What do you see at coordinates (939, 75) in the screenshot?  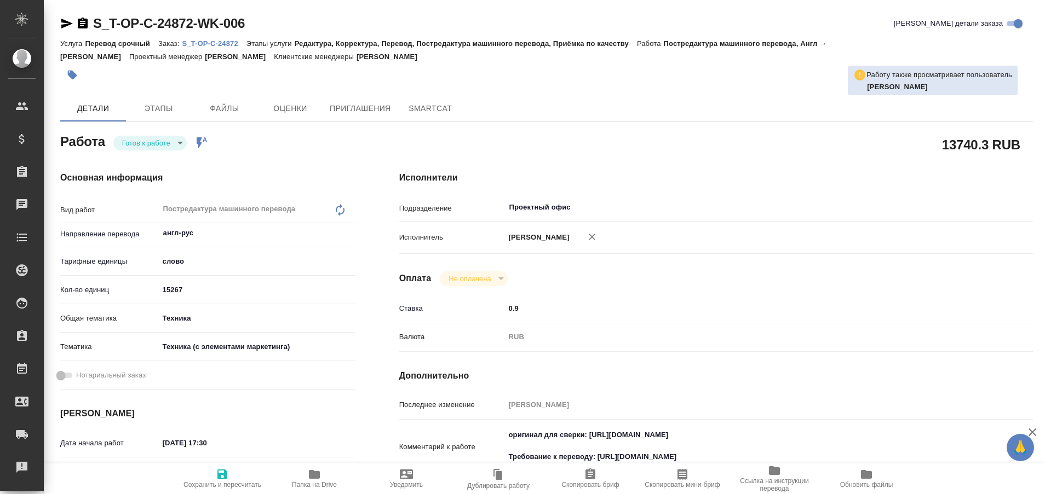 I see `p: Работу также просматривает пользователь` at bounding box center [939, 75].